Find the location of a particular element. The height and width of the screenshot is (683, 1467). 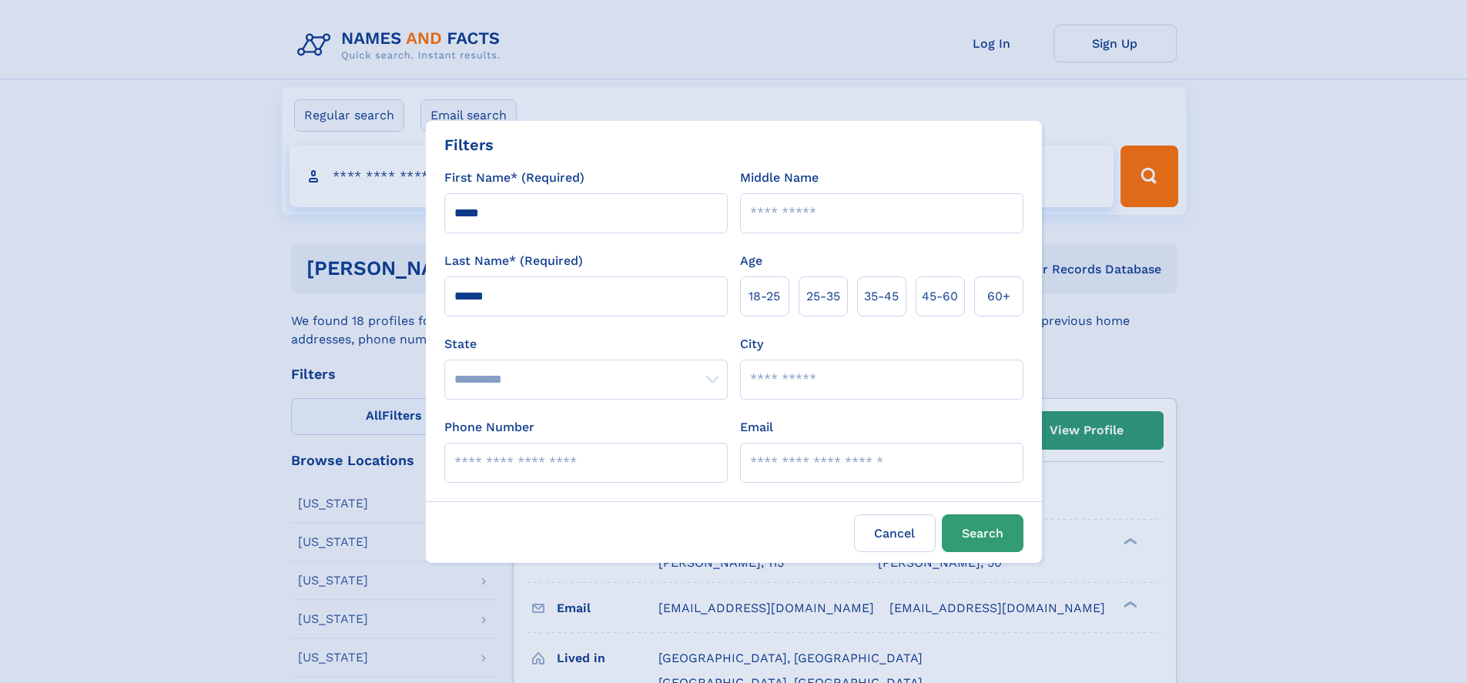

label: First Name* (Required) is located at coordinates (514, 178).